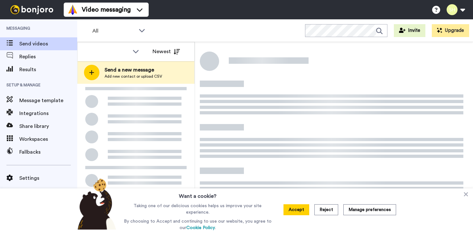  I want to click on img: bj-logo-header-white.svg, so click(32, 10).